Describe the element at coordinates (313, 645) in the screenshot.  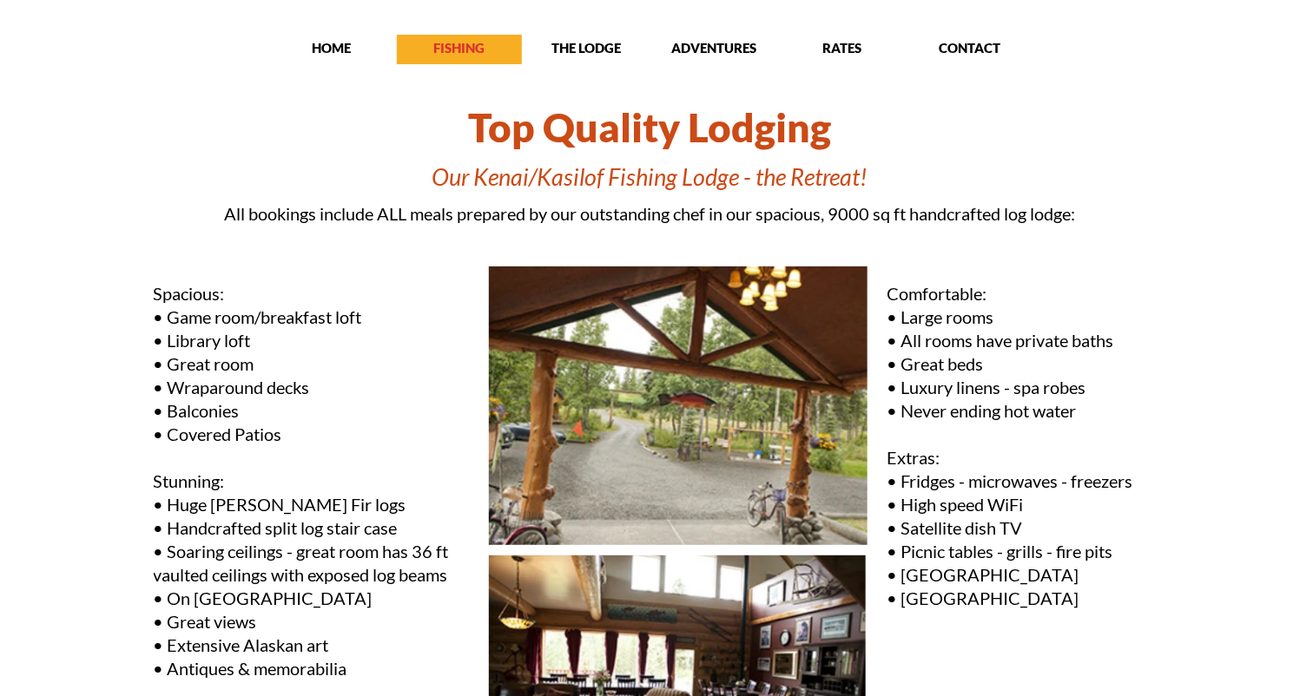
I see `p: • Extensive Alaskan art` at that location.